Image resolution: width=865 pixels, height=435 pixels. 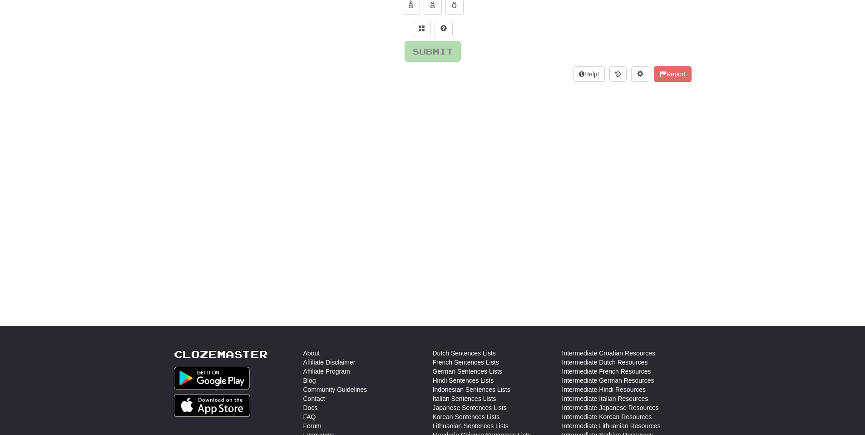 What do you see at coordinates (608, 380) in the screenshot?
I see `a: Intermediate German Resources` at bounding box center [608, 380].